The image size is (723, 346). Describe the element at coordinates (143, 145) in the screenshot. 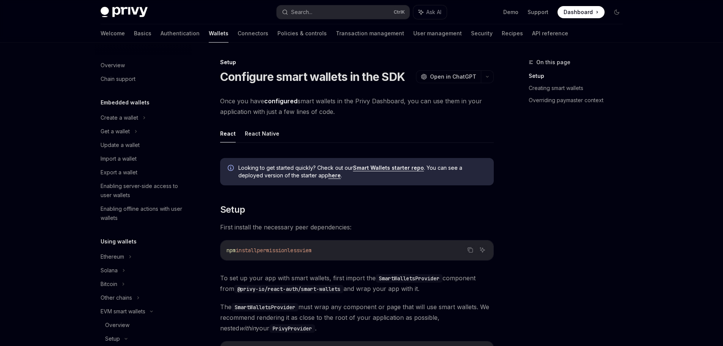

I see `a: Update a wallet` at that location.